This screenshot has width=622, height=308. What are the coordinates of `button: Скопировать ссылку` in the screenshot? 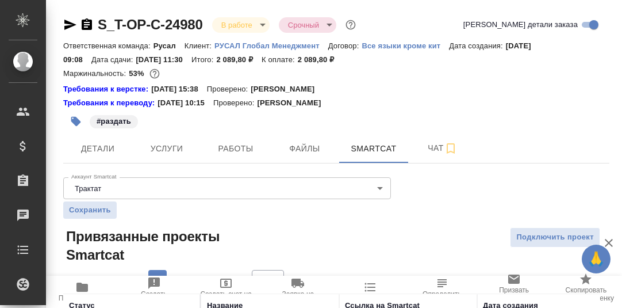 It's located at (87, 25).